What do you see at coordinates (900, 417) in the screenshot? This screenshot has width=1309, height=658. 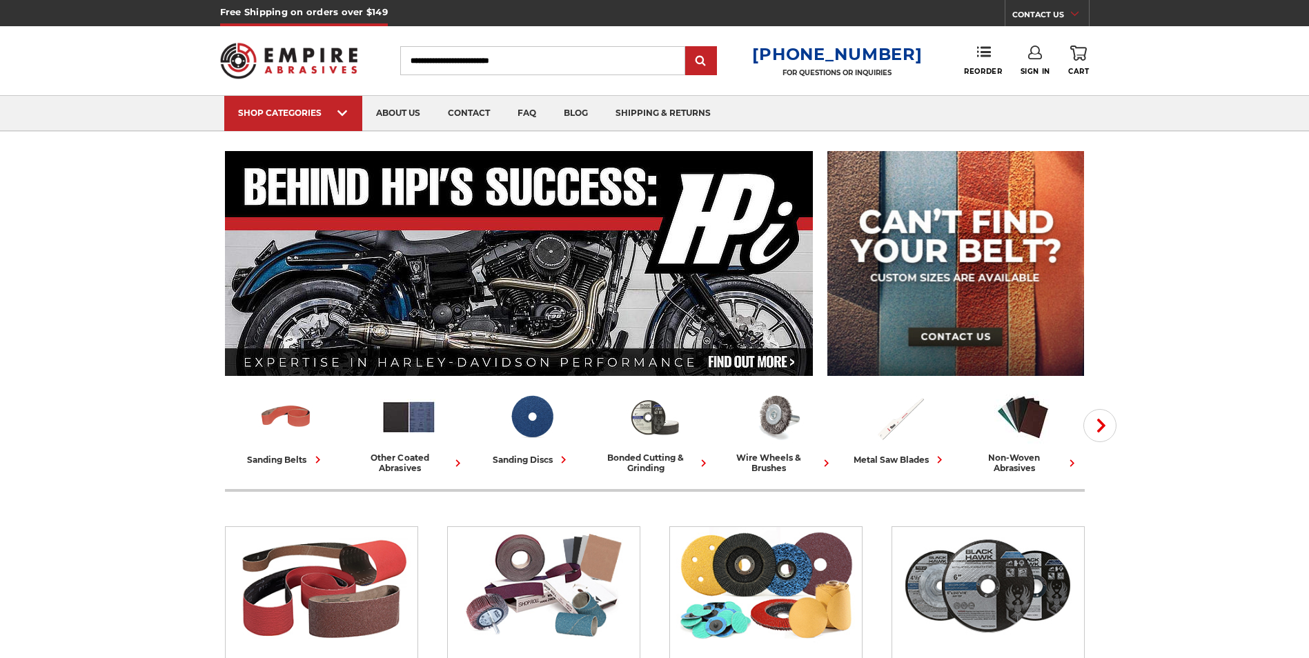 I see `img: Metal Saw Blades` at bounding box center [900, 417].